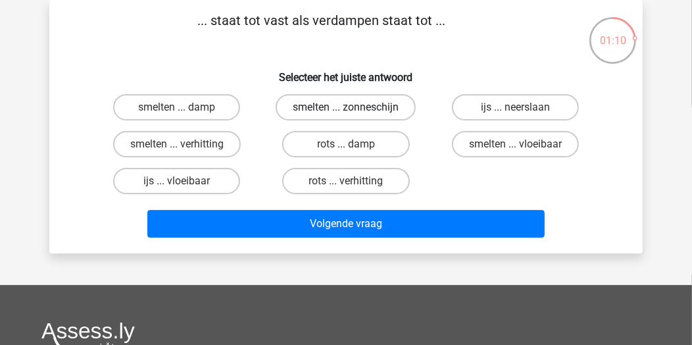 The image size is (692, 345). Describe the element at coordinates (345, 144) in the screenshot. I see `label: rots ... damp` at that location.